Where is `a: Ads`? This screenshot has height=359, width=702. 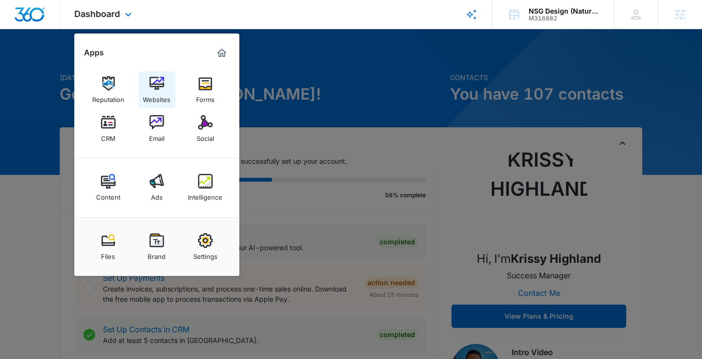 a: Ads is located at coordinates (157, 187).